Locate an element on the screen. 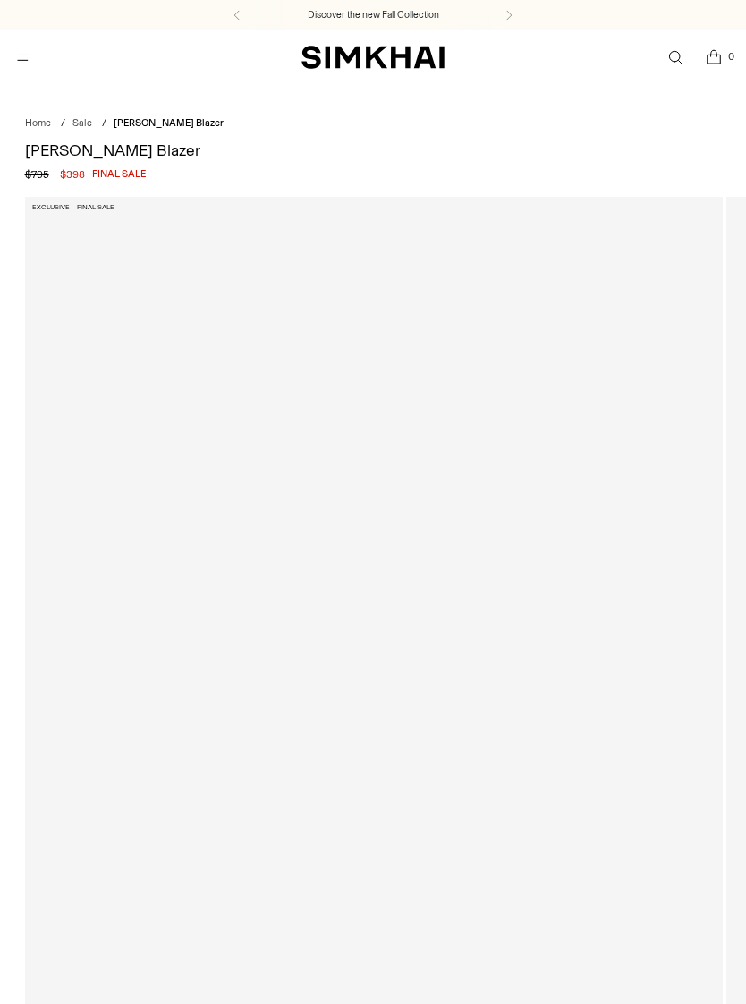  a: Discover the new Fall Collection is located at coordinates (373, 15).